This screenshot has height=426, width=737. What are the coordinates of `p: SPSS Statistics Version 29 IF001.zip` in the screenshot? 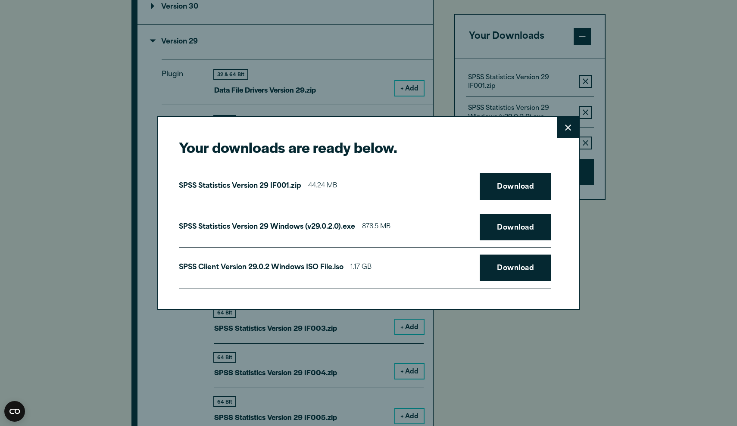 It's located at (240, 186).